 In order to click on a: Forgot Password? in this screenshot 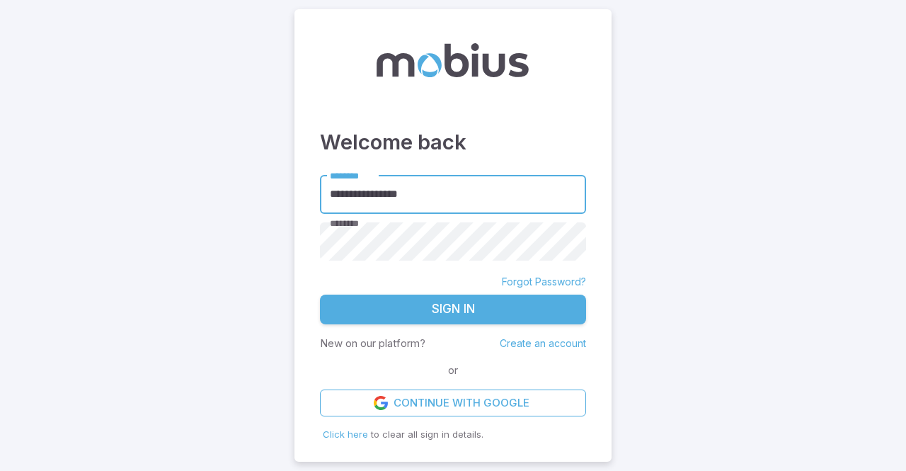, I will do `click(544, 282)`.